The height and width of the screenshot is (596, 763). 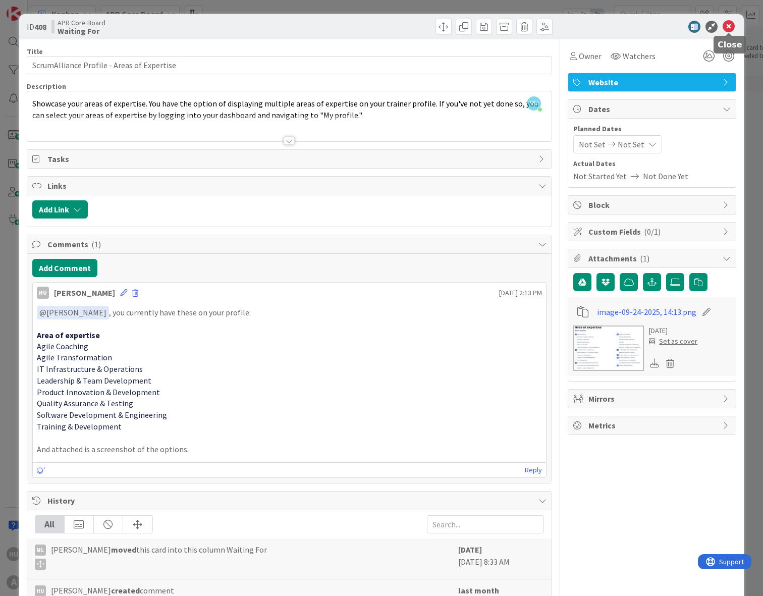 What do you see at coordinates (290, 186) in the screenshot?
I see `span: Links` at bounding box center [290, 186].